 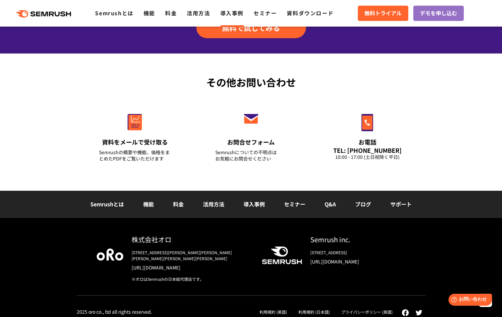 I want to click on div: その他お問い合わせ, so click(x=251, y=82).